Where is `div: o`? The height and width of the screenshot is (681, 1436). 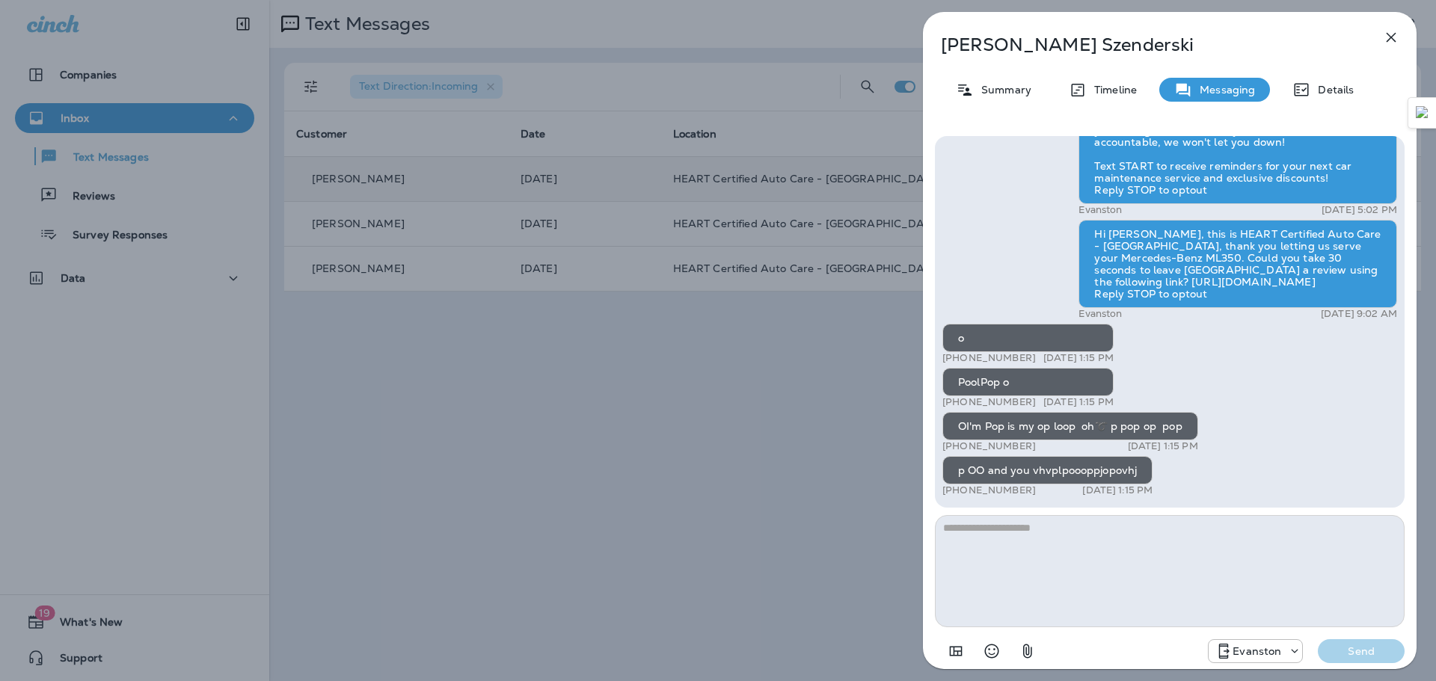 div: o is located at coordinates (1027, 338).